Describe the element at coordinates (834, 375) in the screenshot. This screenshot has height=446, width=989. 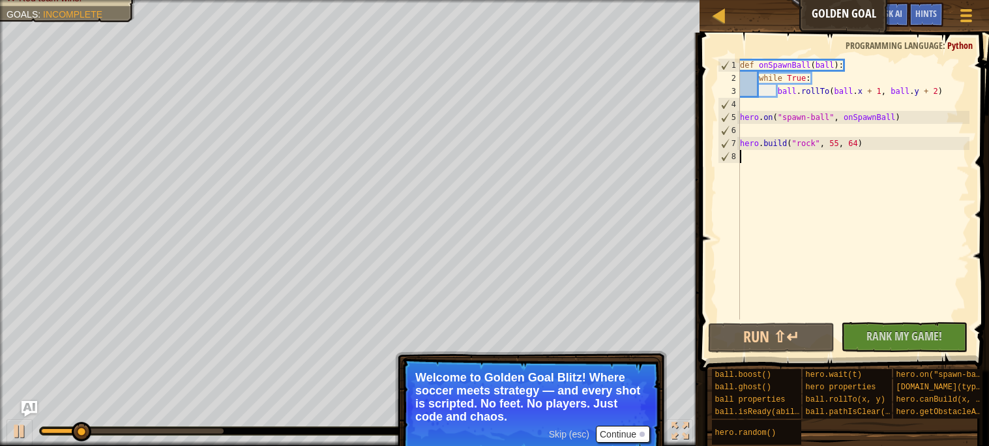
I see `span: hero.wait(t)` at that location.